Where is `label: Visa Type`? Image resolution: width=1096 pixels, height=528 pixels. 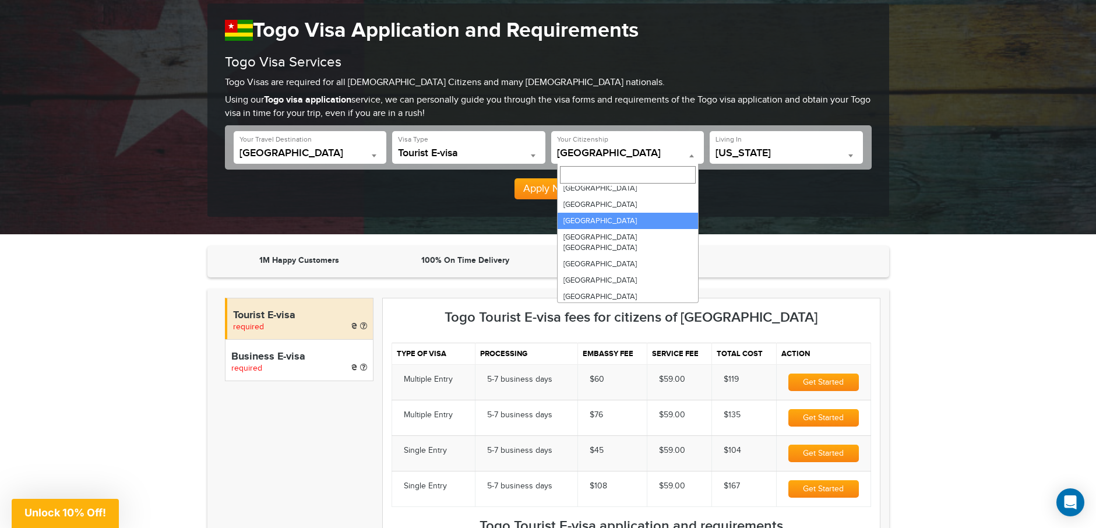
label: Visa Type is located at coordinates (413, 139).